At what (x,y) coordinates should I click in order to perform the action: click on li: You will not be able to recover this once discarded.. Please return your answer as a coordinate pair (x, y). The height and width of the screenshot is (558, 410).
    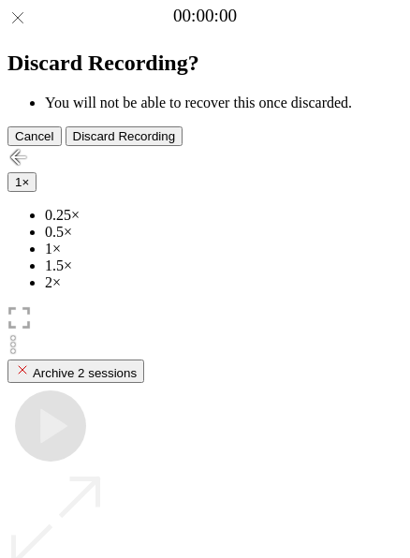
    Looking at the image, I should click on (224, 103).